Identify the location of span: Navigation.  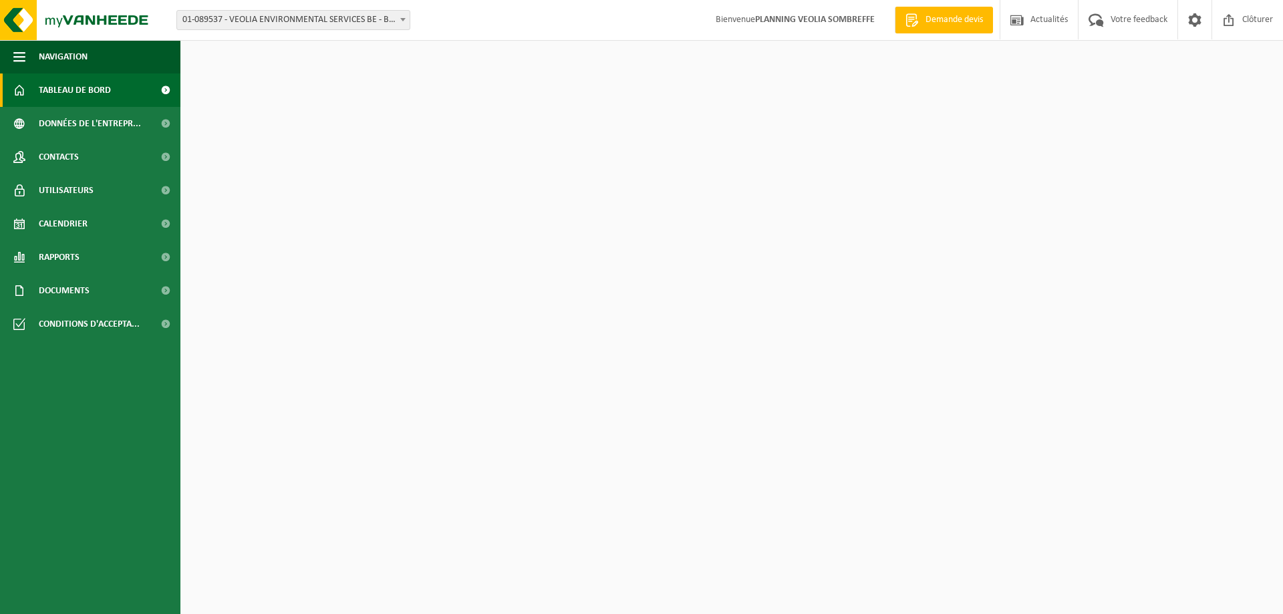
(63, 57).